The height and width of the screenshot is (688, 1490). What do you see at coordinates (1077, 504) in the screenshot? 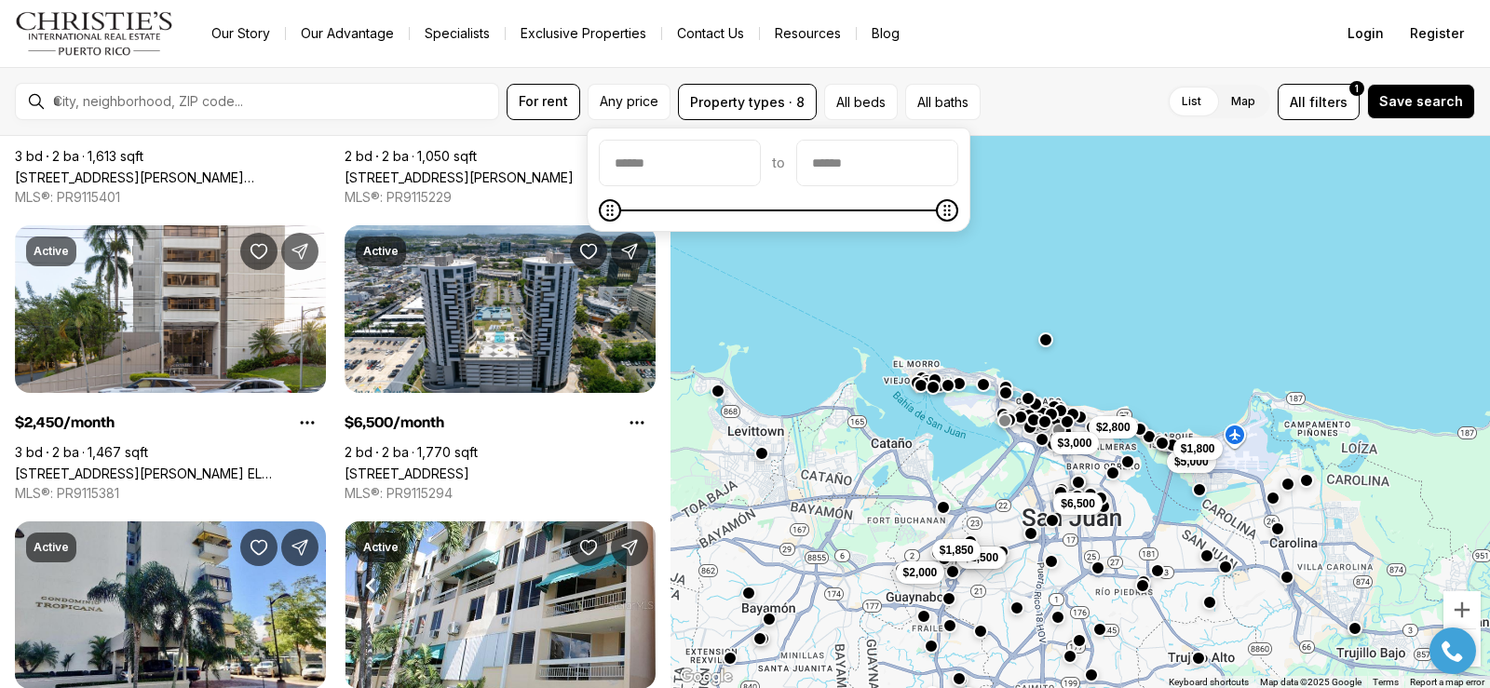
I see `button: $6,500` at bounding box center [1077, 504].